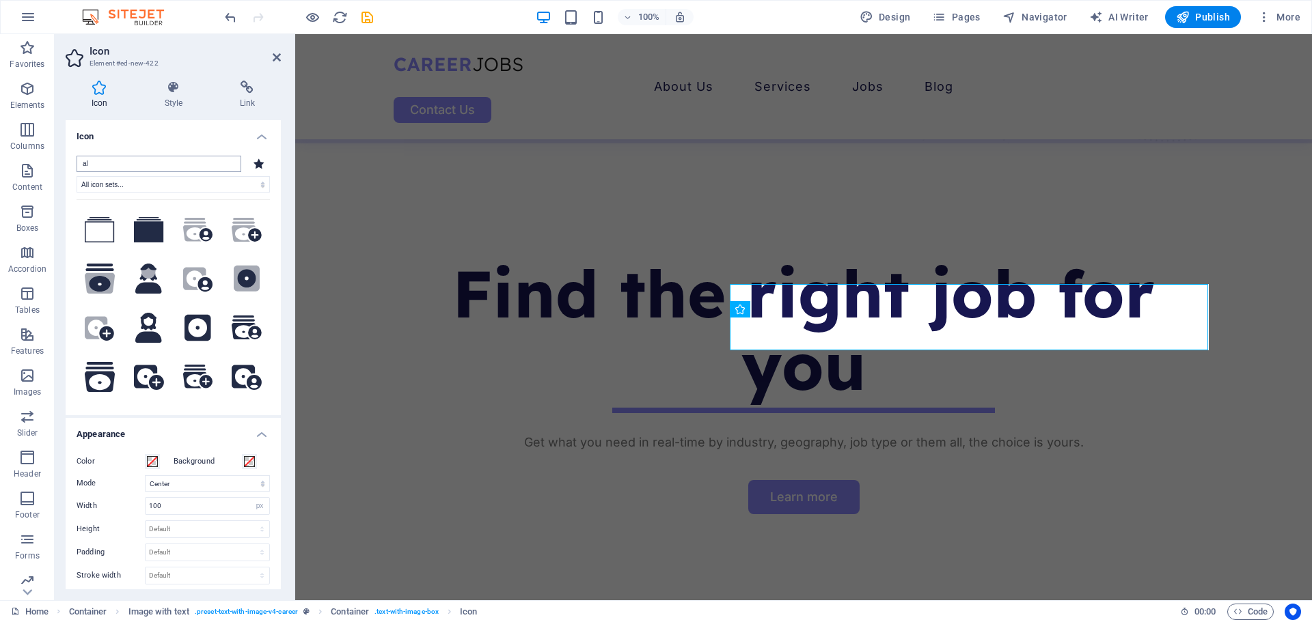 The height and width of the screenshot is (622, 1312). I want to click on label: Color, so click(111, 462).